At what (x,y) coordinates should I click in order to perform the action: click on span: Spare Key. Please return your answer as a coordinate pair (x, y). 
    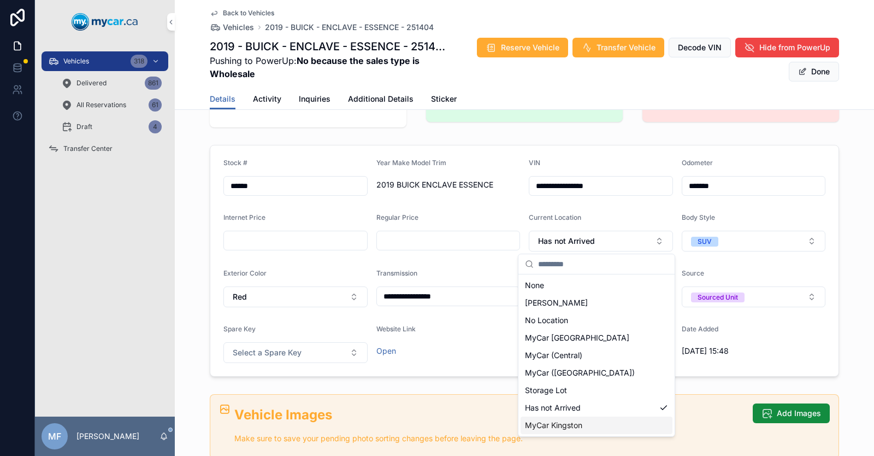
    Looking at the image, I should click on (239, 328).